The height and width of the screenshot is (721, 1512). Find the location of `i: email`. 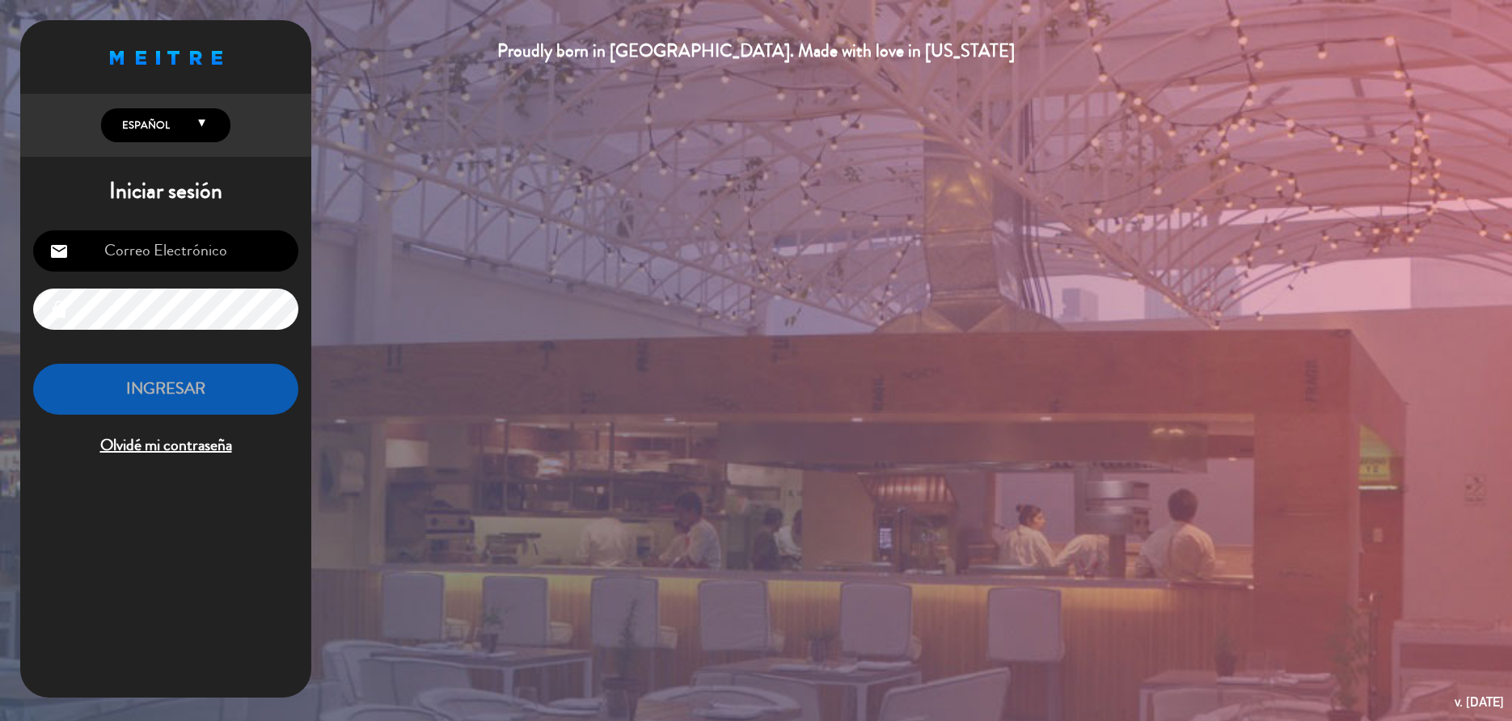

i: email is located at coordinates (59, 251).